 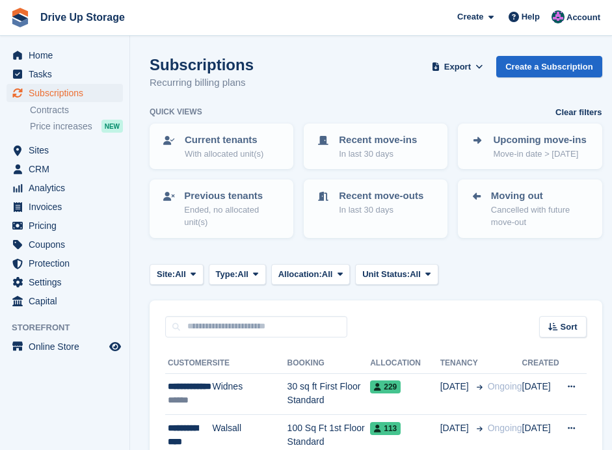 I want to click on p: Ended, no allocated unit(s), so click(x=233, y=216).